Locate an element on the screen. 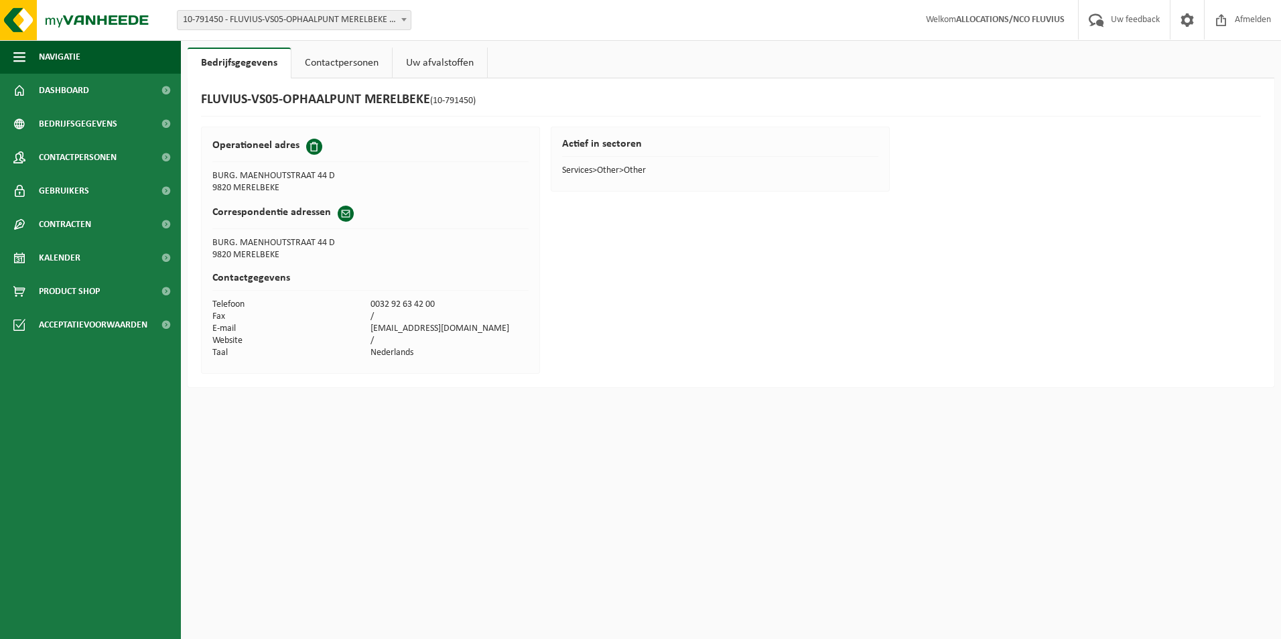  td: E-mail is located at coordinates (291, 329).